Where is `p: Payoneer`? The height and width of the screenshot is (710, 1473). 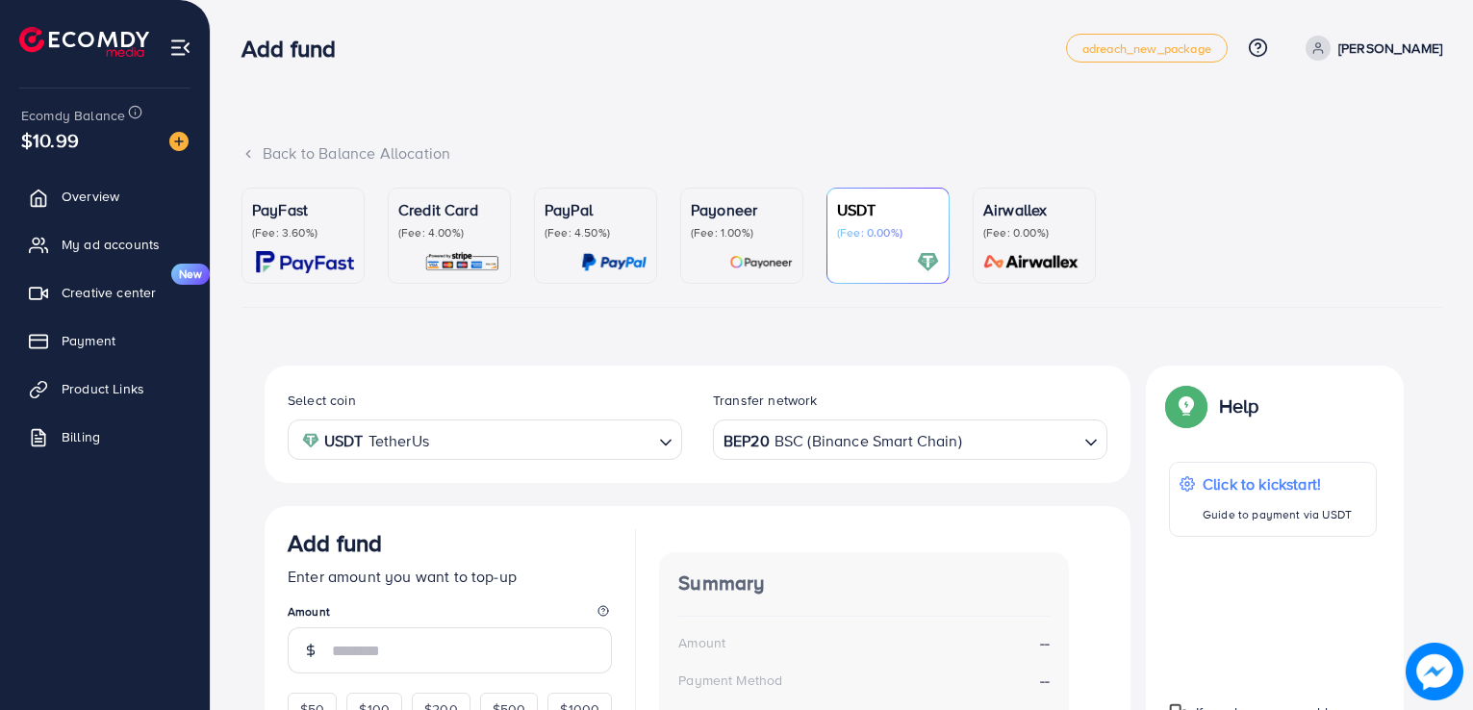 p: Payoneer is located at coordinates (742, 210).